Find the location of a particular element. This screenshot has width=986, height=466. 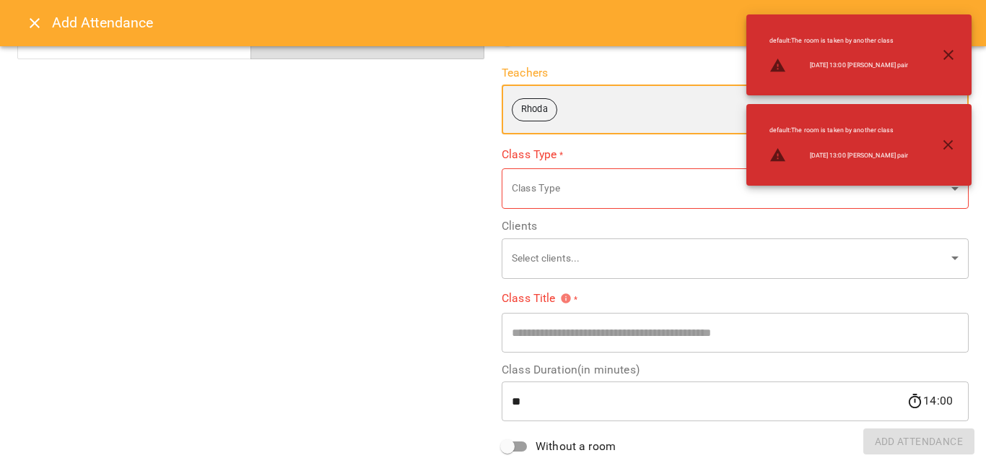

div: Class Type is located at coordinates (735, 188).